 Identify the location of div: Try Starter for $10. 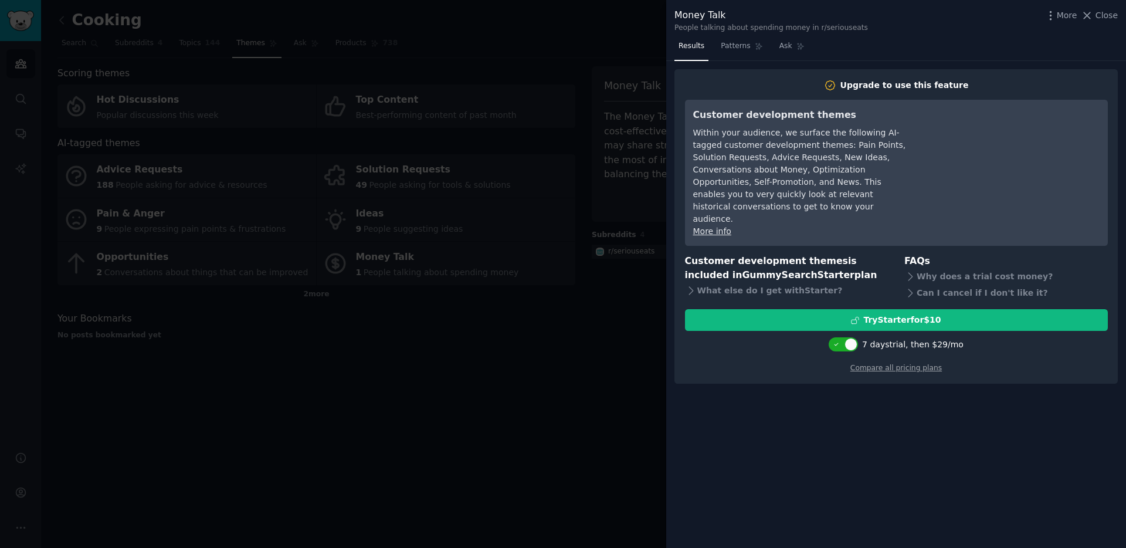
(902, 320).